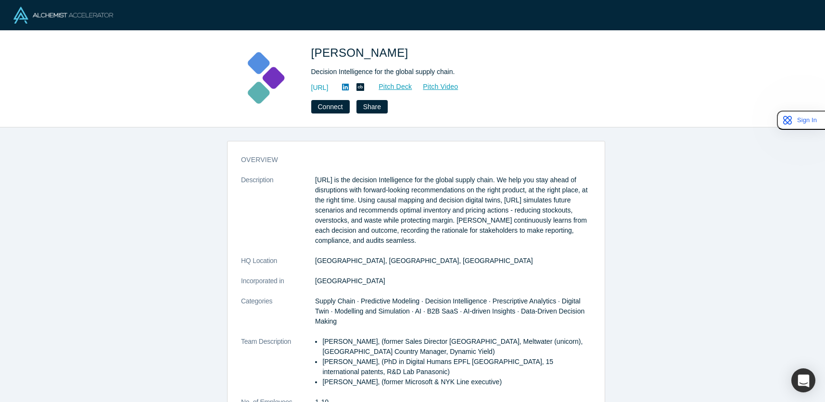 Image resolution: width=825 pixels, height=402 pixels. I want to click on dt: Team Description, so click(278, 367).